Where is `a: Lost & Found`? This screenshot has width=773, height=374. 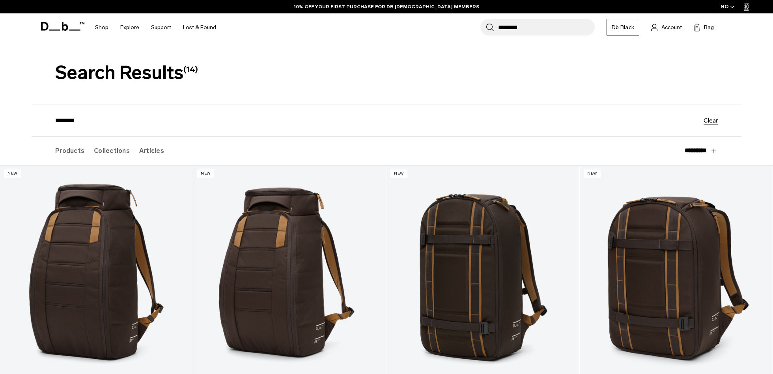 a: Lost & Found is located at coordinates (200, 27).